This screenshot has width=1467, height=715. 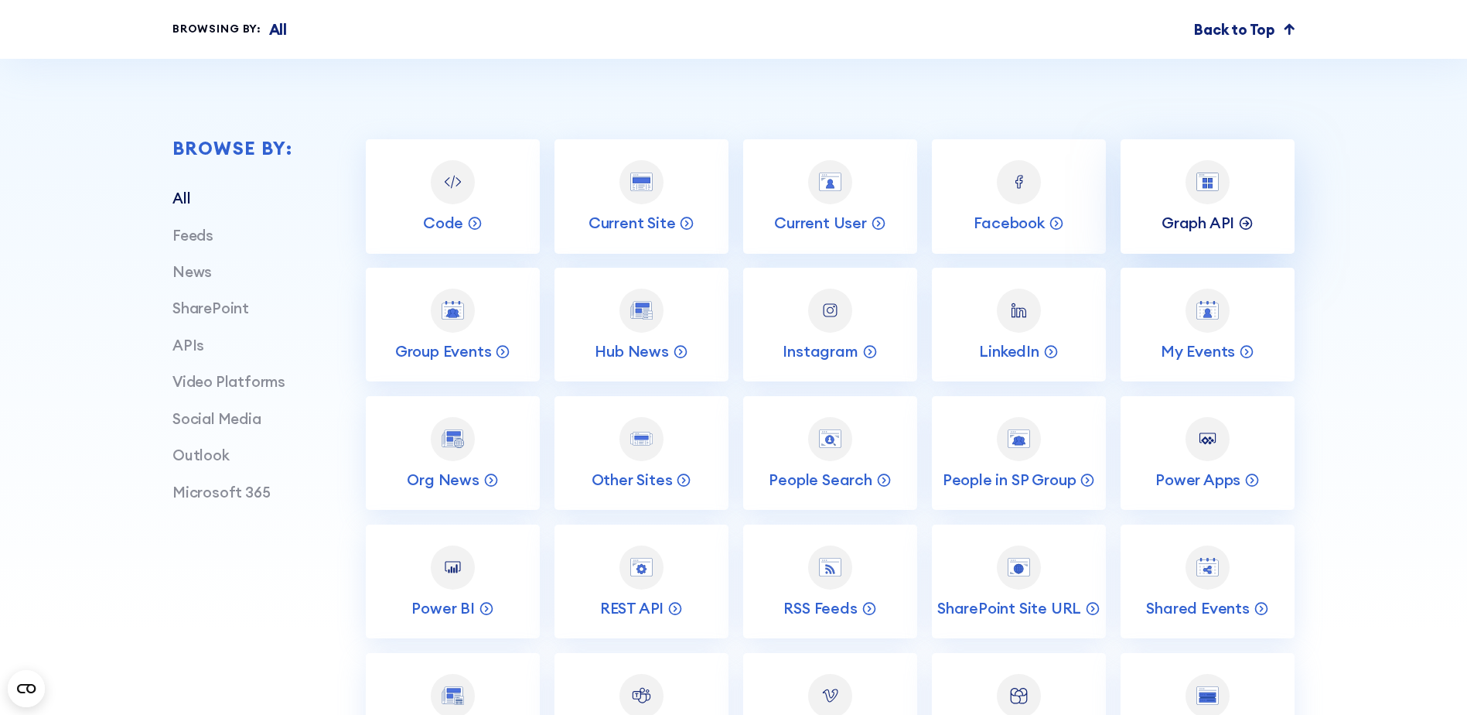 I want to click on a: Social Media, so click(x=217, y=418).